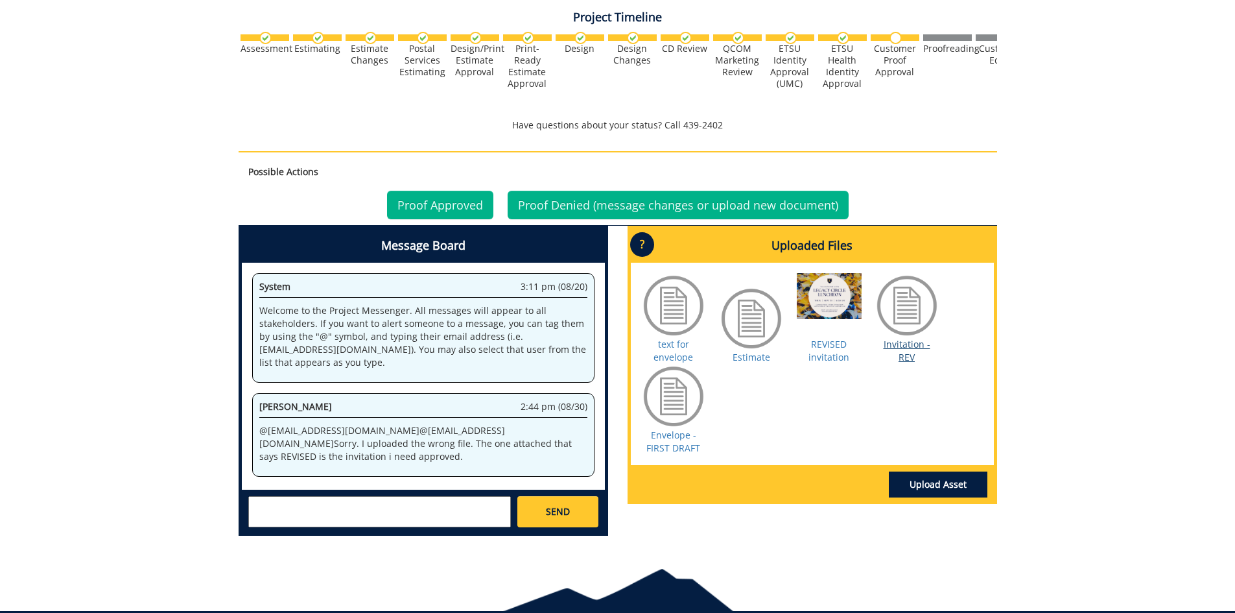  Describe the element at coordinates (580, 49) in the screenshot. I see `div: Design` at that location.